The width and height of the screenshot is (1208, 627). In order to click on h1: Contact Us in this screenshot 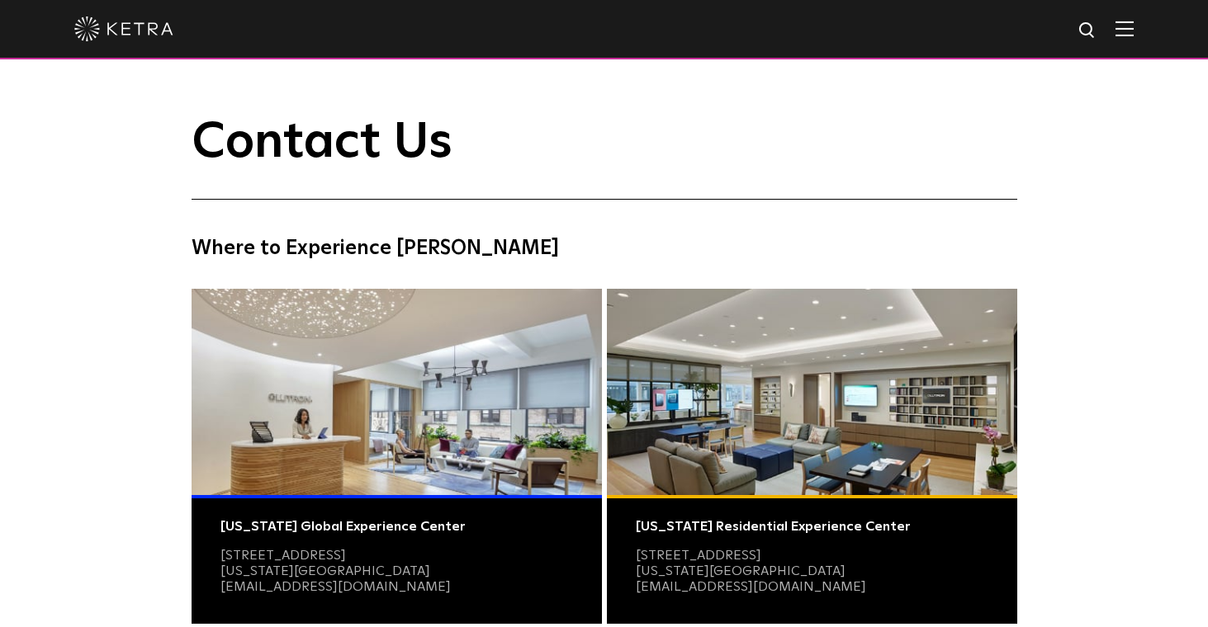, I will do `click(604, 158)`.